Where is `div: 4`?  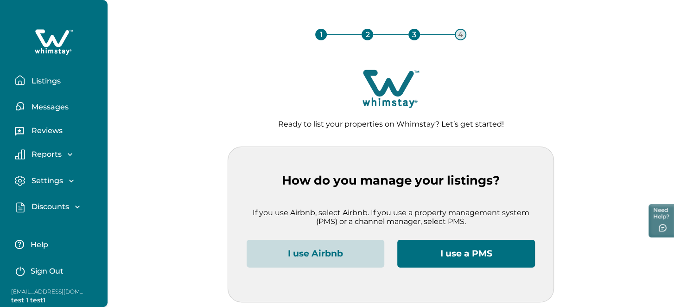 div: 4 is located at coordinates (461, 34).